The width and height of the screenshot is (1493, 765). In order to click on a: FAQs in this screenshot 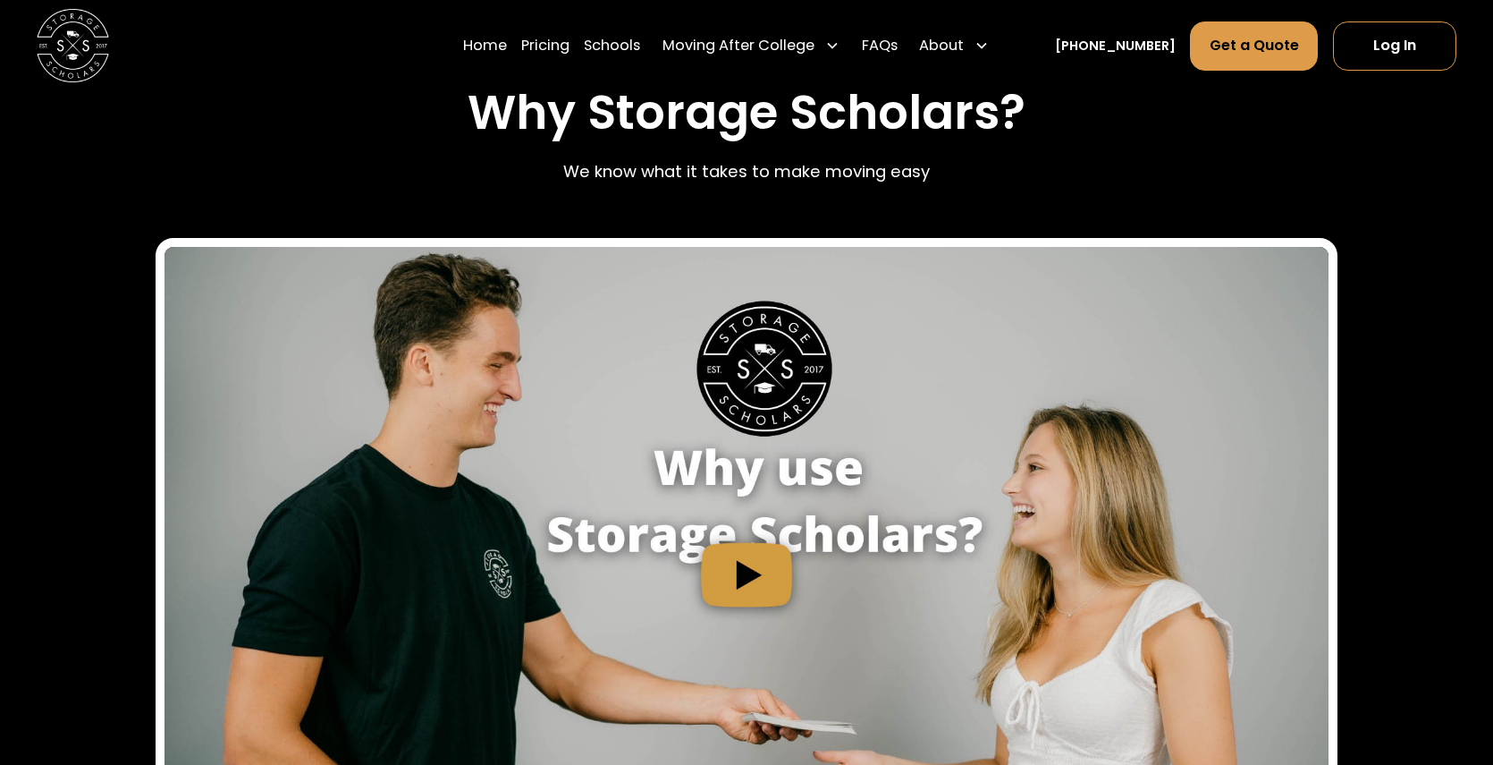, I will do `click(880, 45)`.